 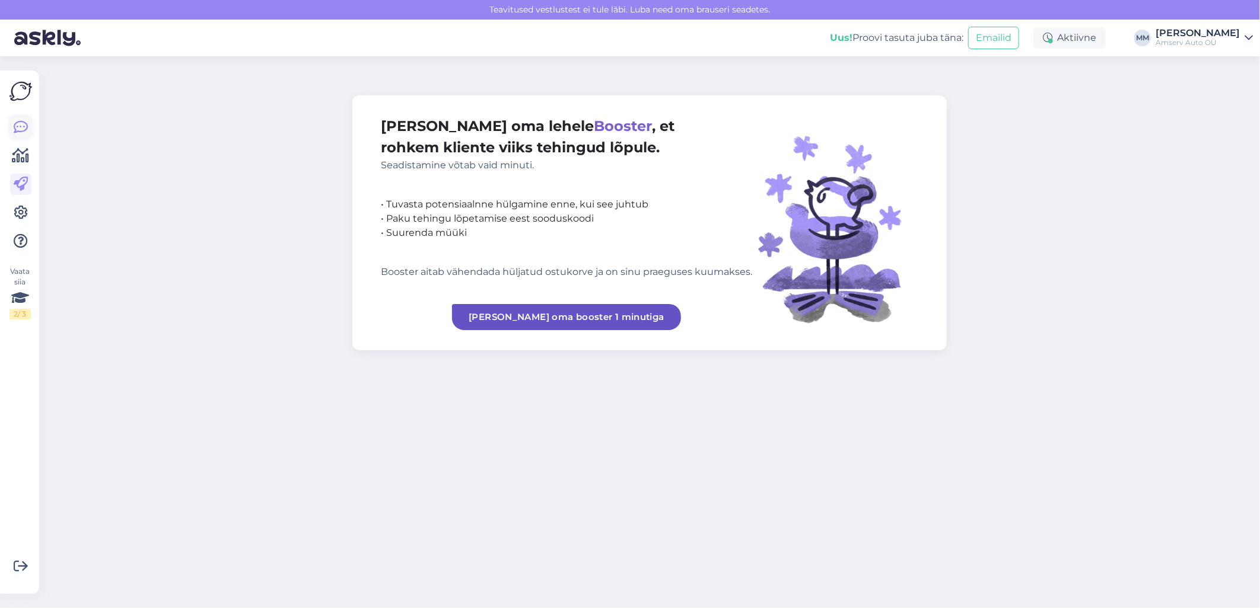 I want to click on button: Emailid, so click(x=993, y=38).